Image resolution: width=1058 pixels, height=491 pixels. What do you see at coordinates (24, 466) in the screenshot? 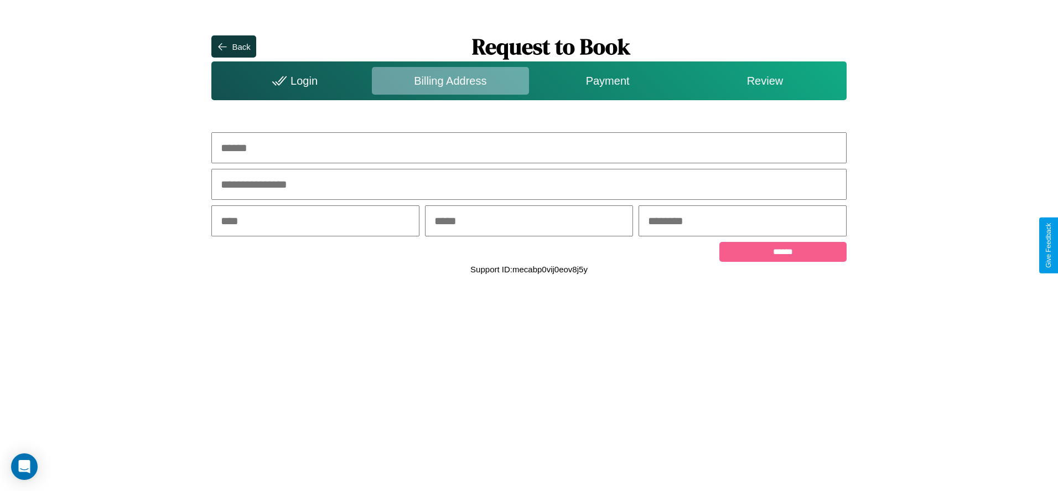
I see `div: Open Intercom Messenger` at bounding box center [24, 466].